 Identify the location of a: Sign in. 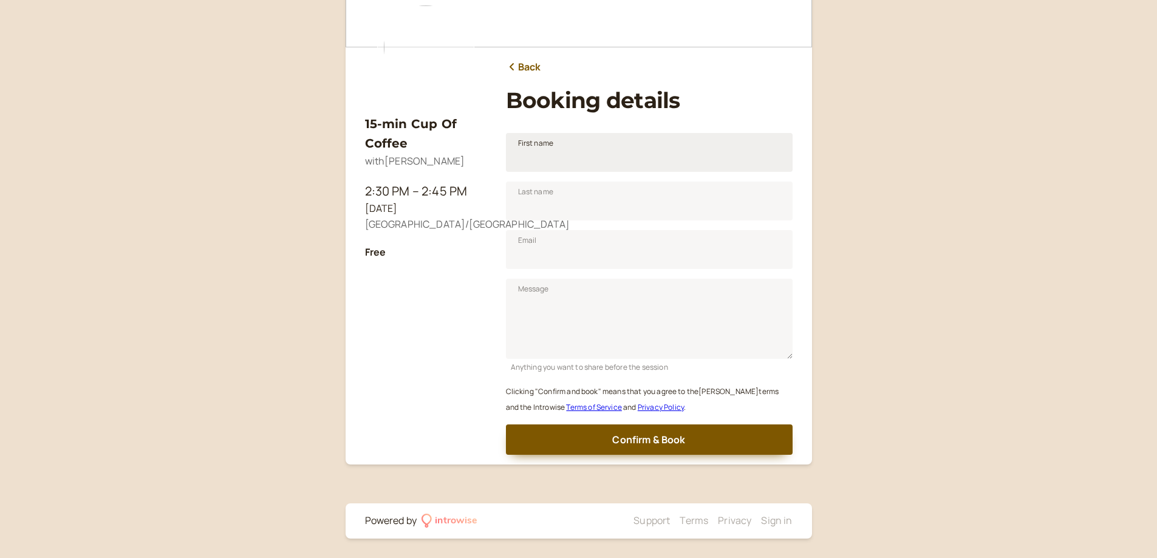
(776, 521).